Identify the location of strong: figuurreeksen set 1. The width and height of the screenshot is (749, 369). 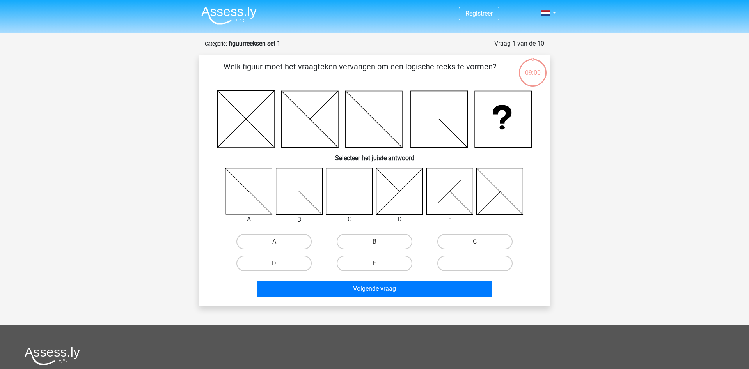
(254, 43).